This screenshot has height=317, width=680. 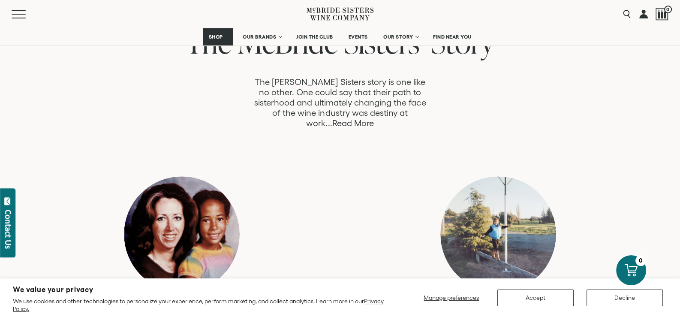 What do you see at coordinates (198, 305) in the screenshot?
I see `a: Privacy Policy.` at bounding box center [198, 305].